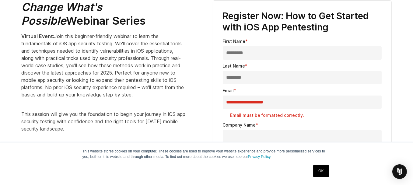 The image size is (413, 185). I want to click on span: This session will give you the foundation to begin your journey in iOS app security testing with ..., so click(104, 122).